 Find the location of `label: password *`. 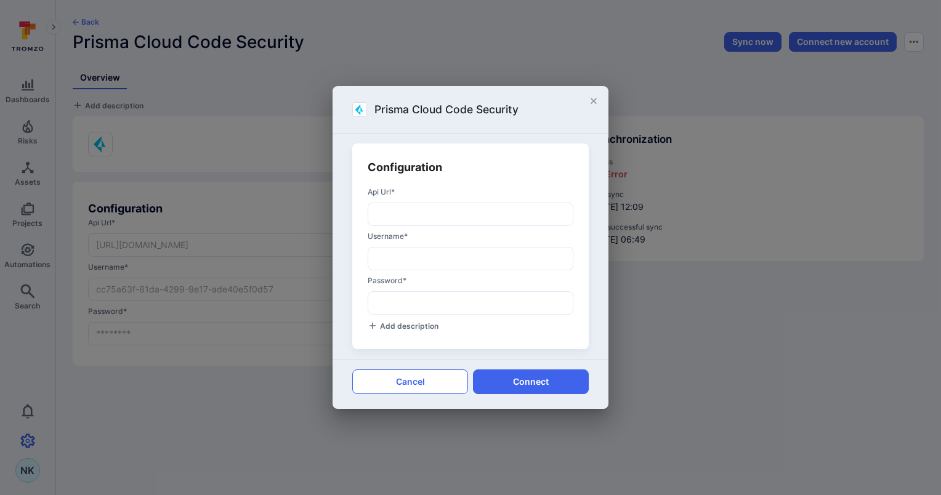

label: password * is located at coordinates (470, 281).